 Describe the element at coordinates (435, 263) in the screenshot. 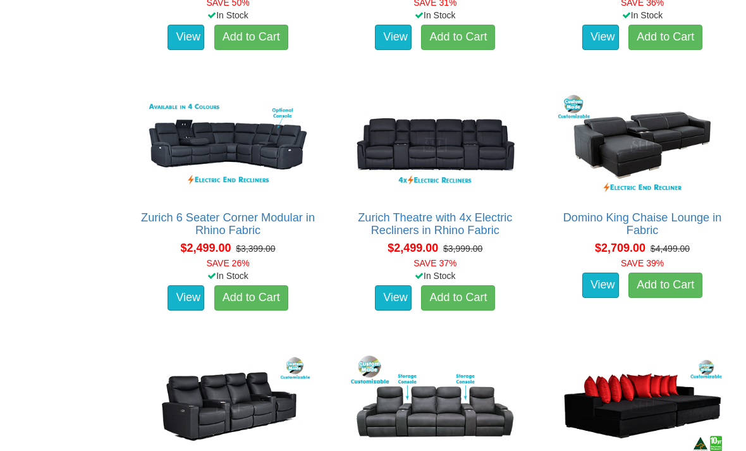

I see `font: SAVE 37%` at that location.